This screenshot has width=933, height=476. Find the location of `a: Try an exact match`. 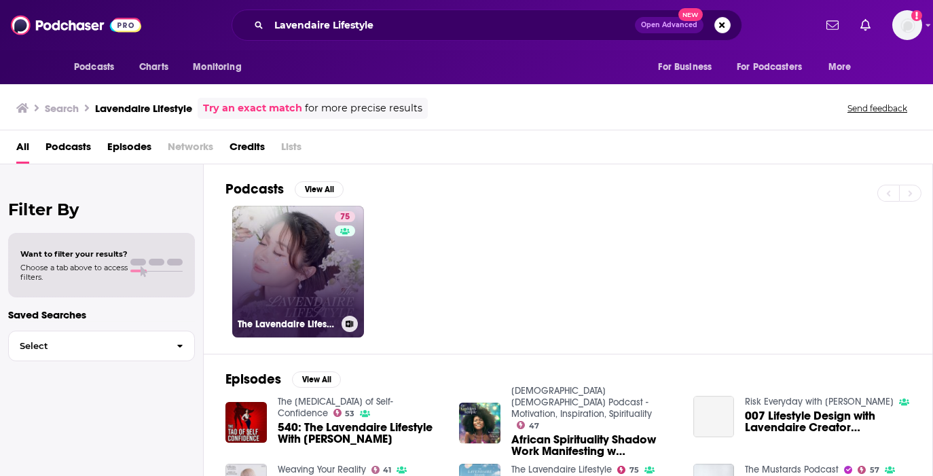

a: Try an exact match is located at coordinates (252, 108).